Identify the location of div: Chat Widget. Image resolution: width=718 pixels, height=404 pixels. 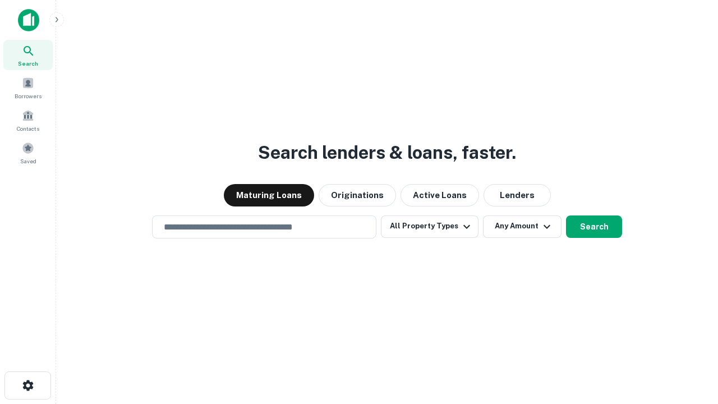
(690, 341).